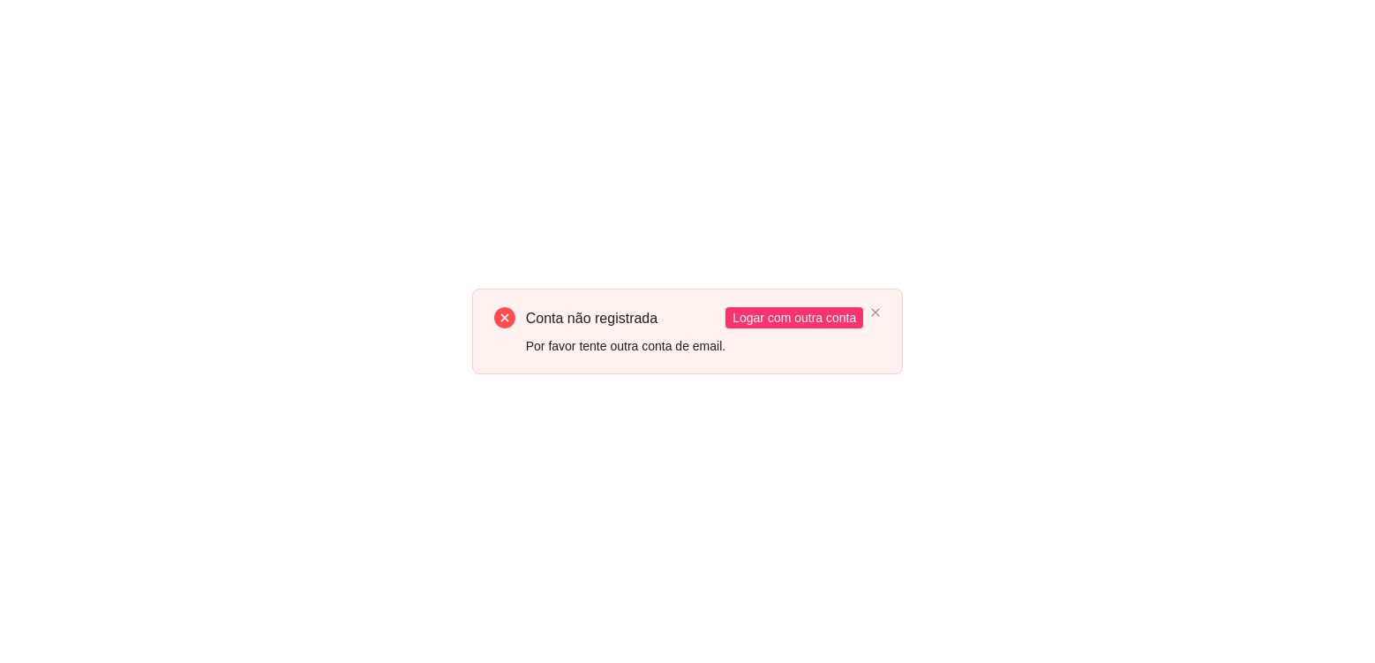 Image resolution: width=1375 pixels, height=663 pixels. I want to click on div: Por favor tente outra conta de email., so click(626, 346).